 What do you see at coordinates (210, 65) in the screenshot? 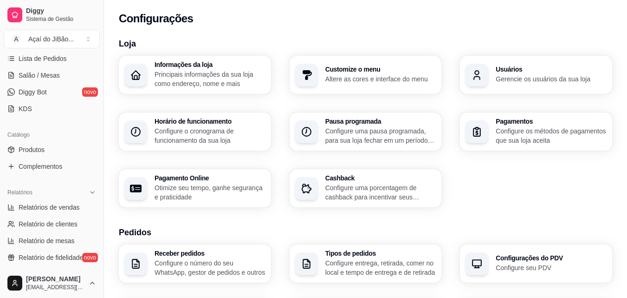
I see `h3: Informações da loja` at bounding box center [210, 65].